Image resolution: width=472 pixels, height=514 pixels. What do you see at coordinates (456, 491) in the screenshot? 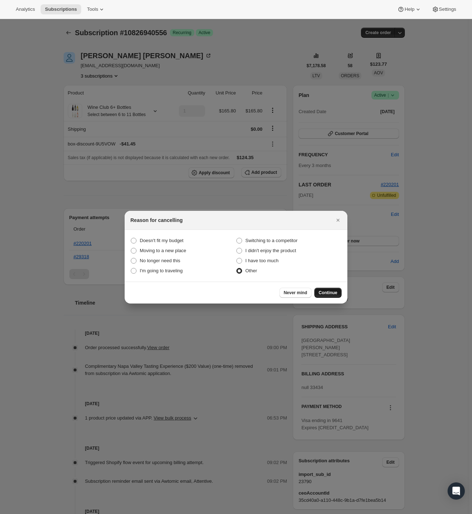
I see `div: Open Intercom Messenger` at bounding box center [456, 491].